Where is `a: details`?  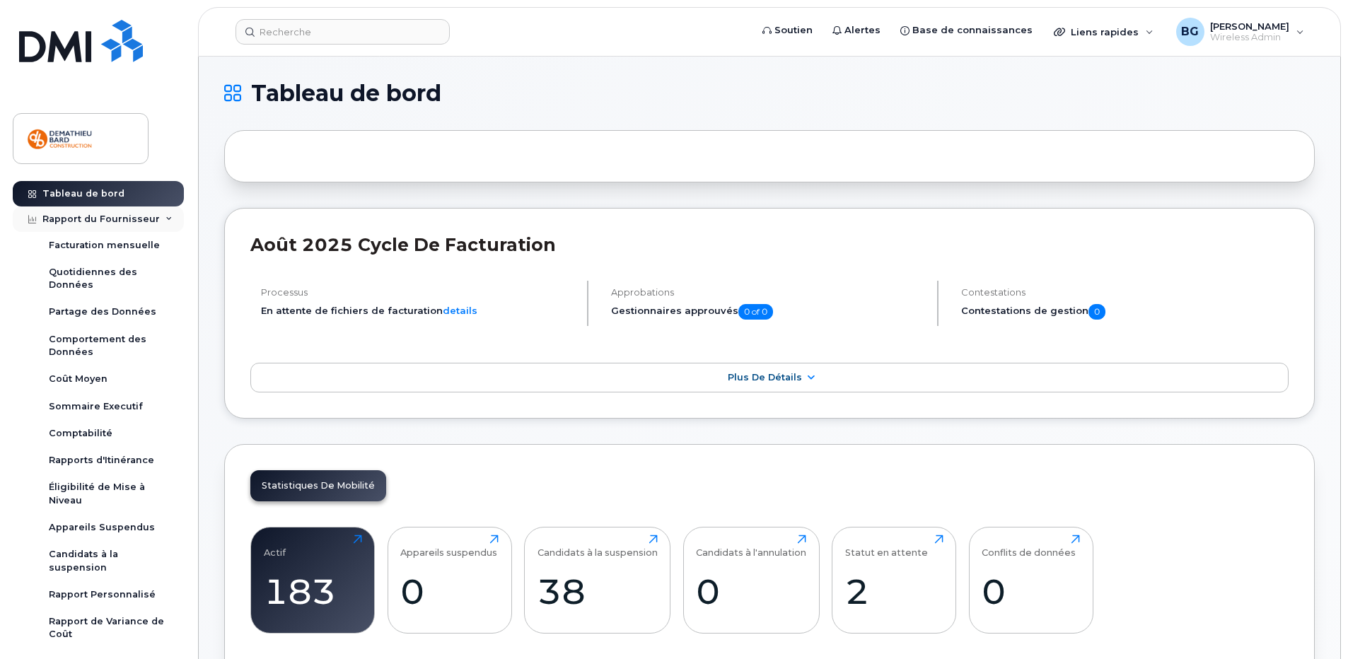
a: details is located at coordinates (460, 310).